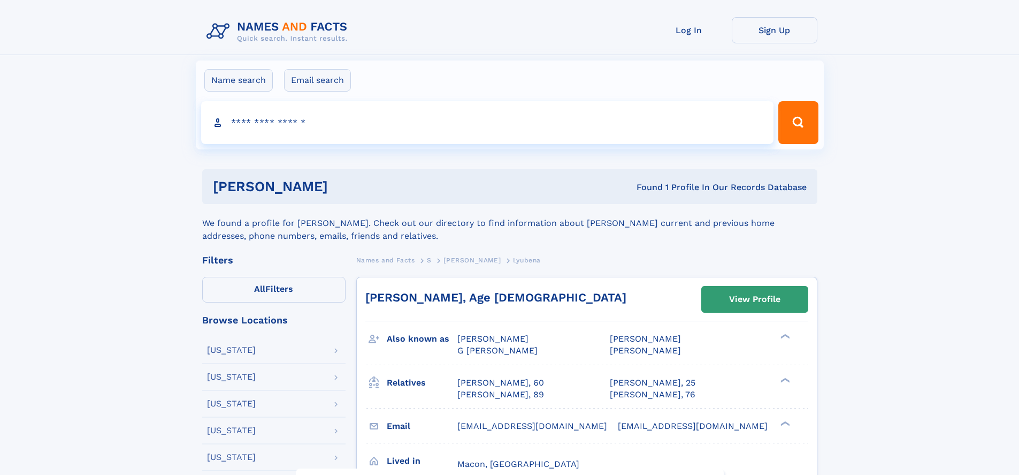 The width and height of the screenshot is (1019, 475). I want to click on img: Logo Names and Facts, so click(279, 32).